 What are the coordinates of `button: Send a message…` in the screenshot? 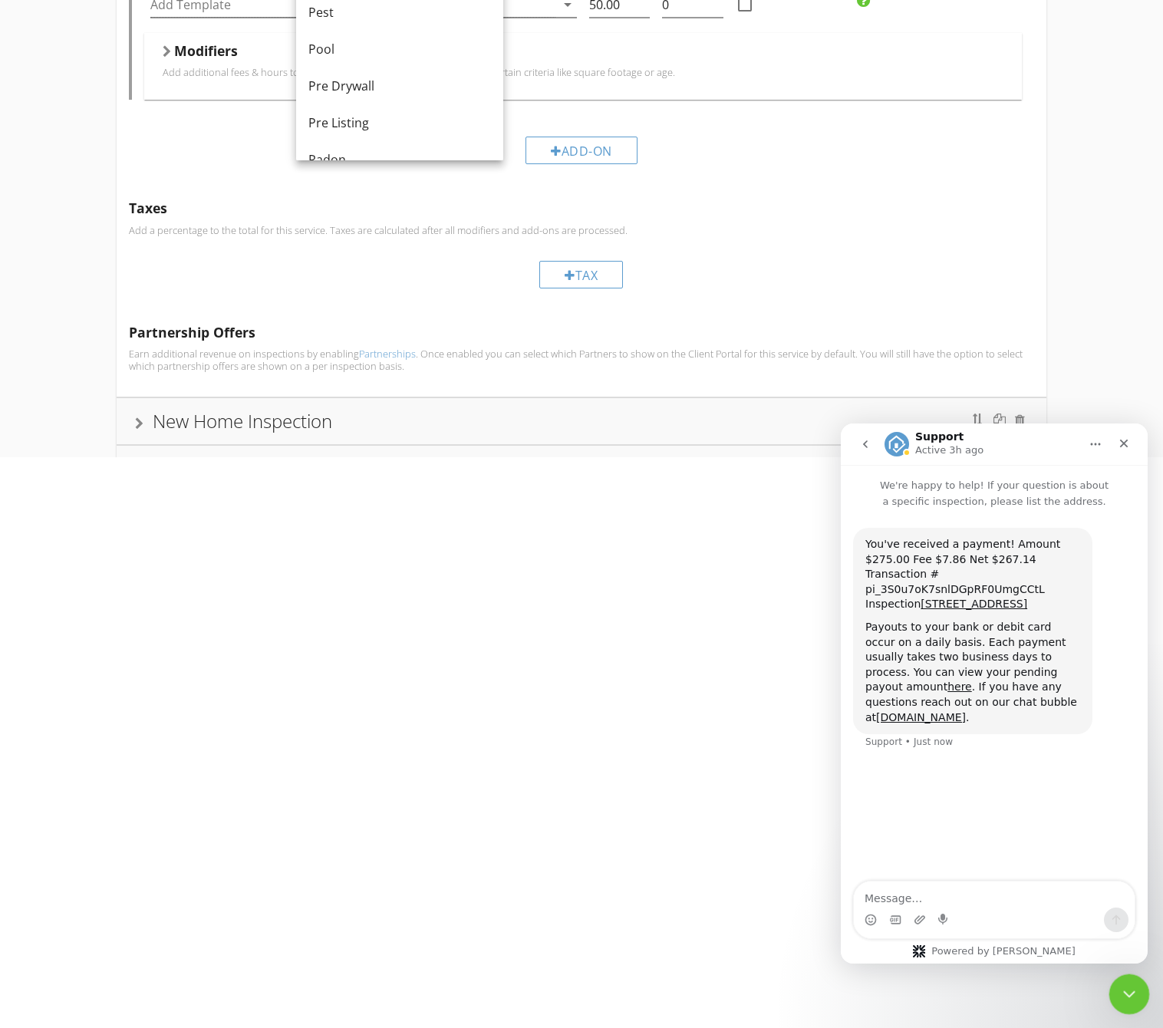 It's located at (276, 497).